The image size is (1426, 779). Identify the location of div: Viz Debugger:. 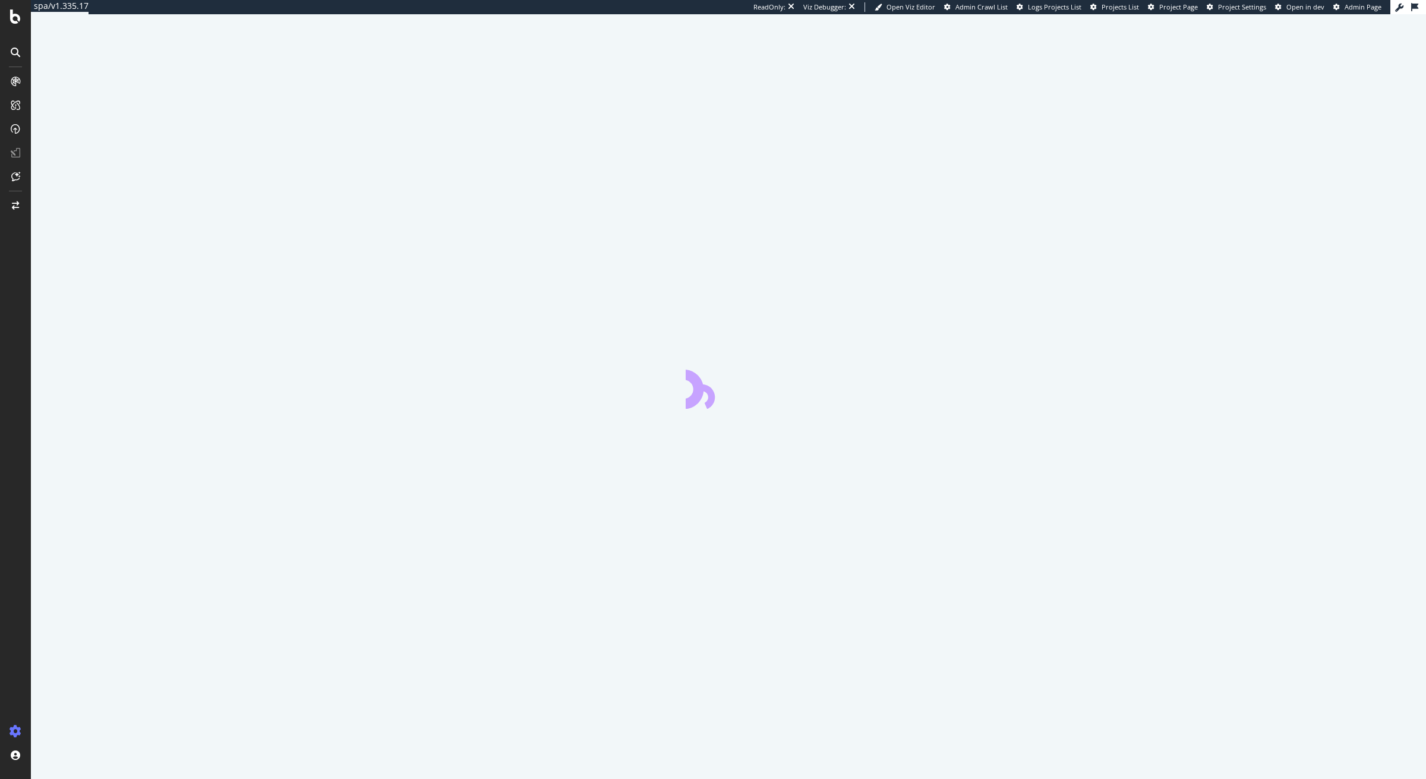
(825, 7).